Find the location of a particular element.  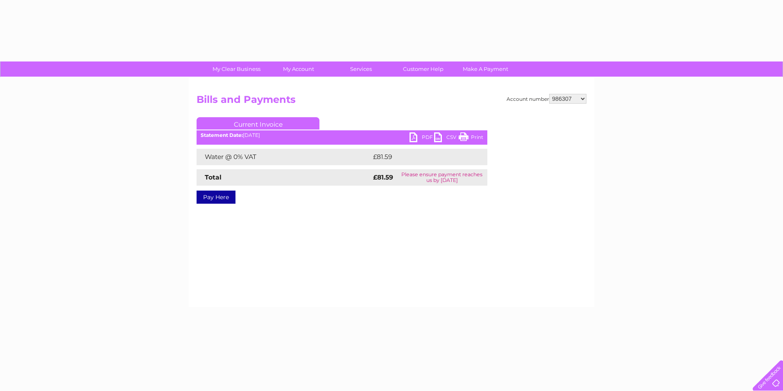

a: Pay Here is located at coordinates (216, 197).